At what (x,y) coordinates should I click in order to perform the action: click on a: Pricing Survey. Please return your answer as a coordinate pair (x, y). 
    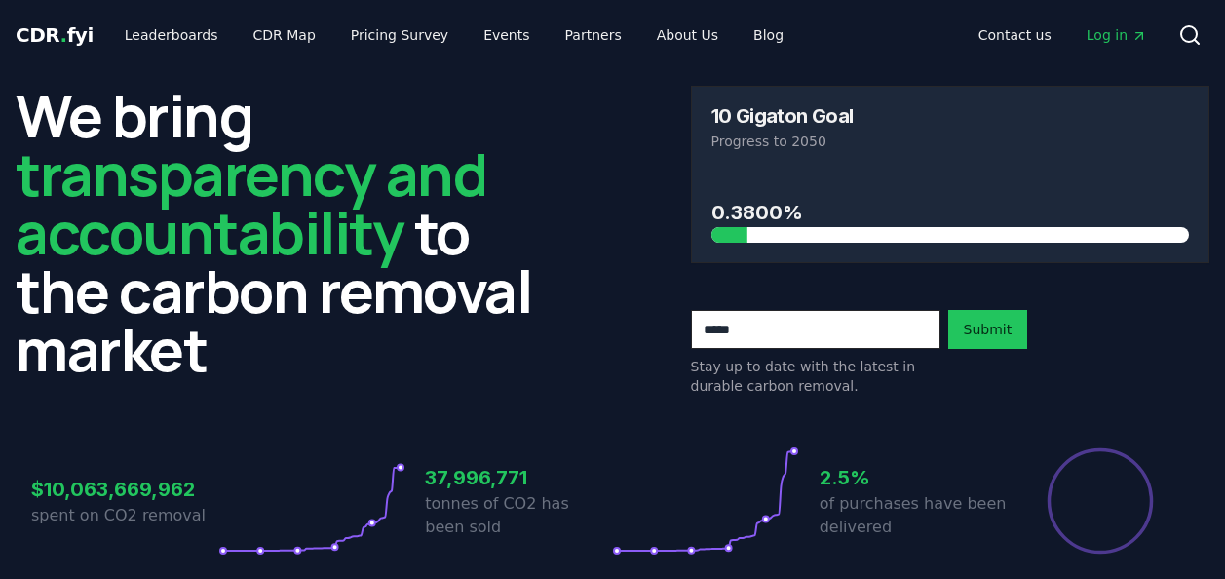
    Looking at the image, I should click on (400, 35).